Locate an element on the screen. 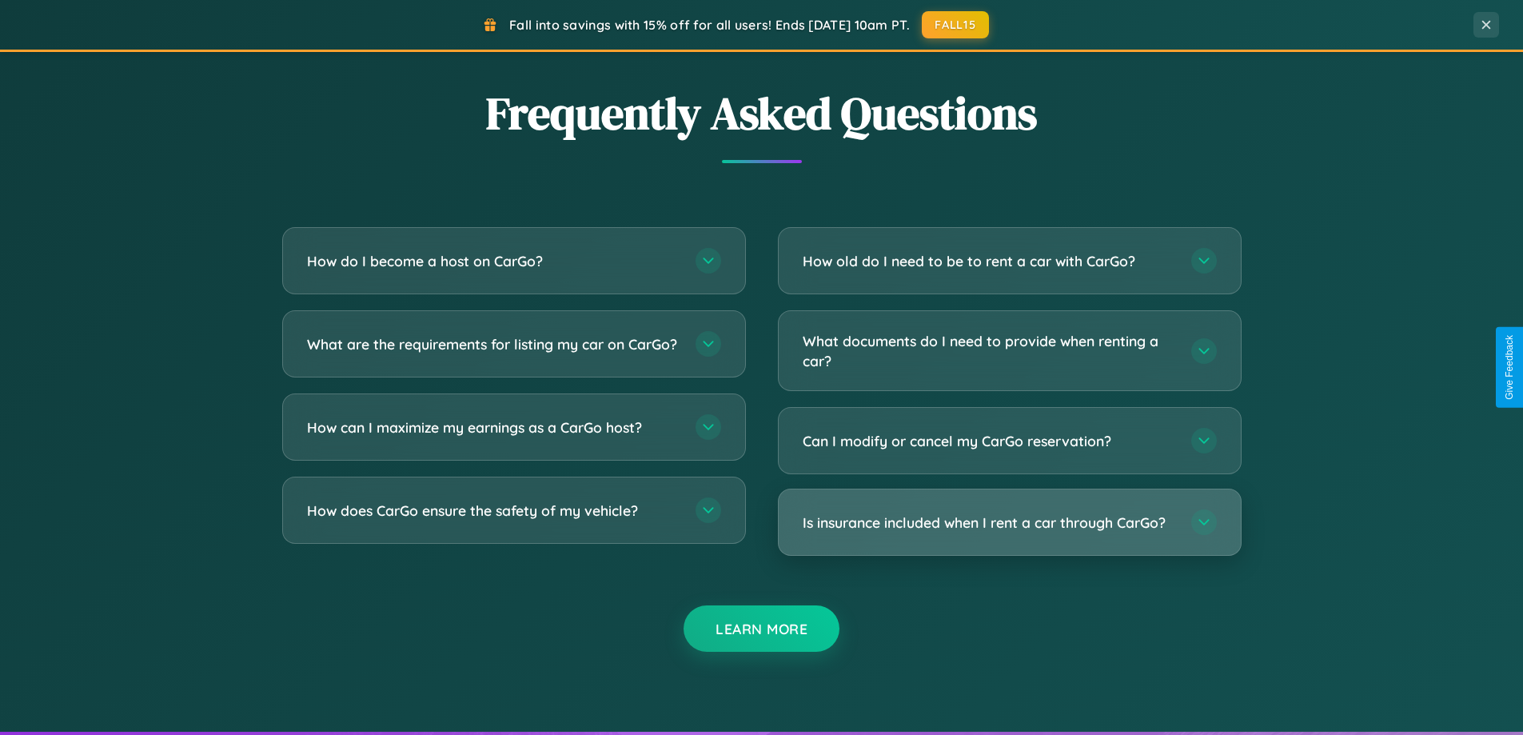 The width and height of the screenshot is (1523, 735). h3: What are the requirements for listing my car on CarGo? is located at coordinates (493, 344).